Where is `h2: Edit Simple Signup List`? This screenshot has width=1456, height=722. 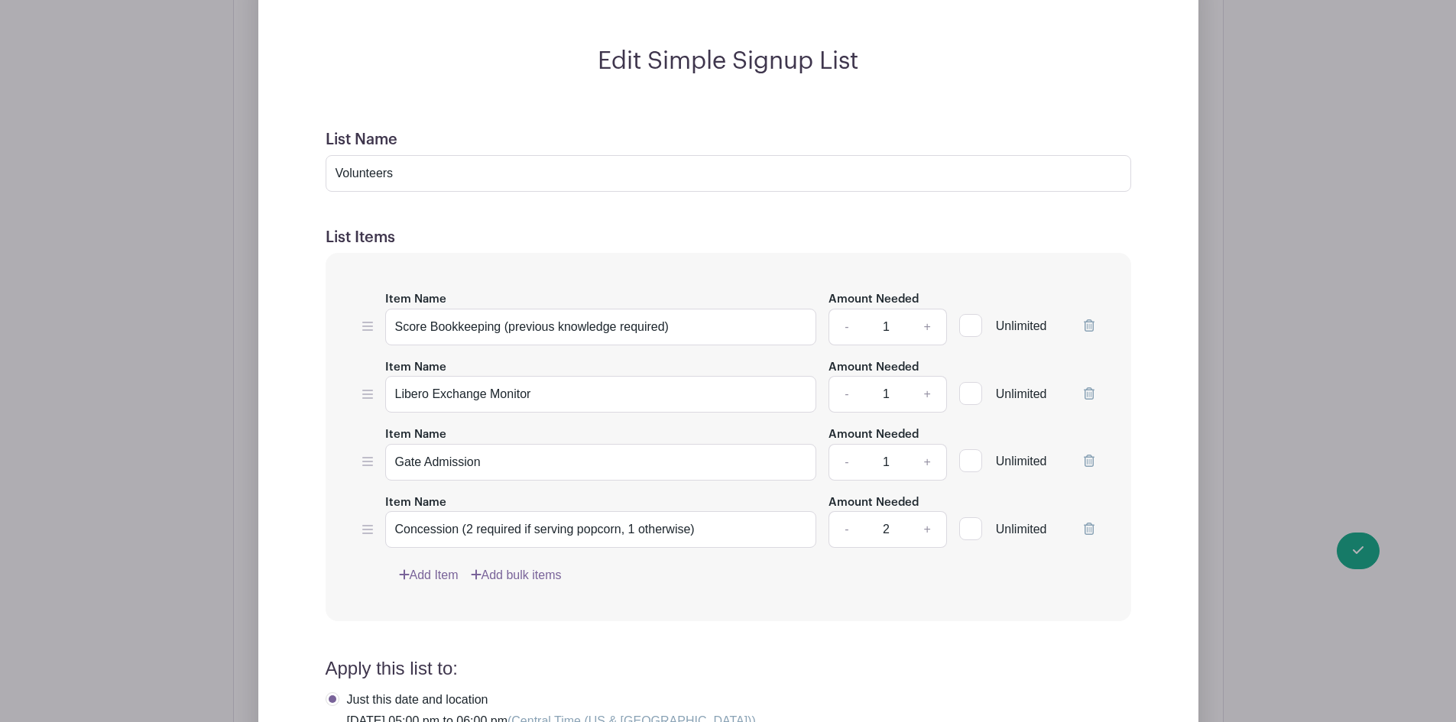 h2: Edit Simple Signup List is located at coordinates (728, 61).